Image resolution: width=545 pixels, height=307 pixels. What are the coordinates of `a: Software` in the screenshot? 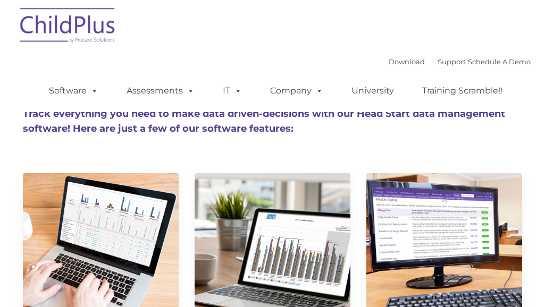 It's located at (73, 91).